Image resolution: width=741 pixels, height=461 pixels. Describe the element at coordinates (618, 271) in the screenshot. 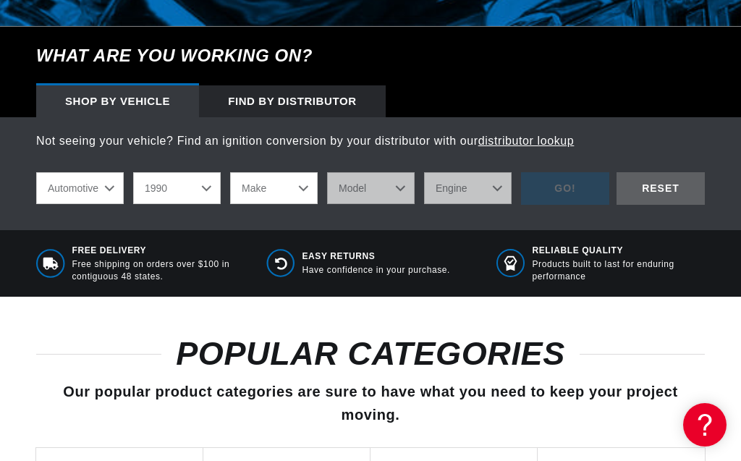

I see `p: Products built to last for enduring performance` at that location.